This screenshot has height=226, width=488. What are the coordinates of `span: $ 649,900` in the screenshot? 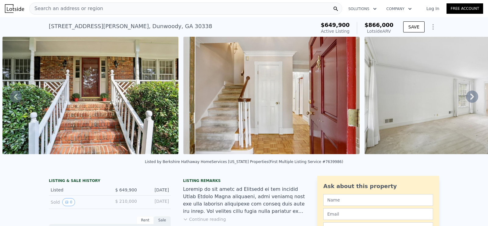 It's located at (126, 190).